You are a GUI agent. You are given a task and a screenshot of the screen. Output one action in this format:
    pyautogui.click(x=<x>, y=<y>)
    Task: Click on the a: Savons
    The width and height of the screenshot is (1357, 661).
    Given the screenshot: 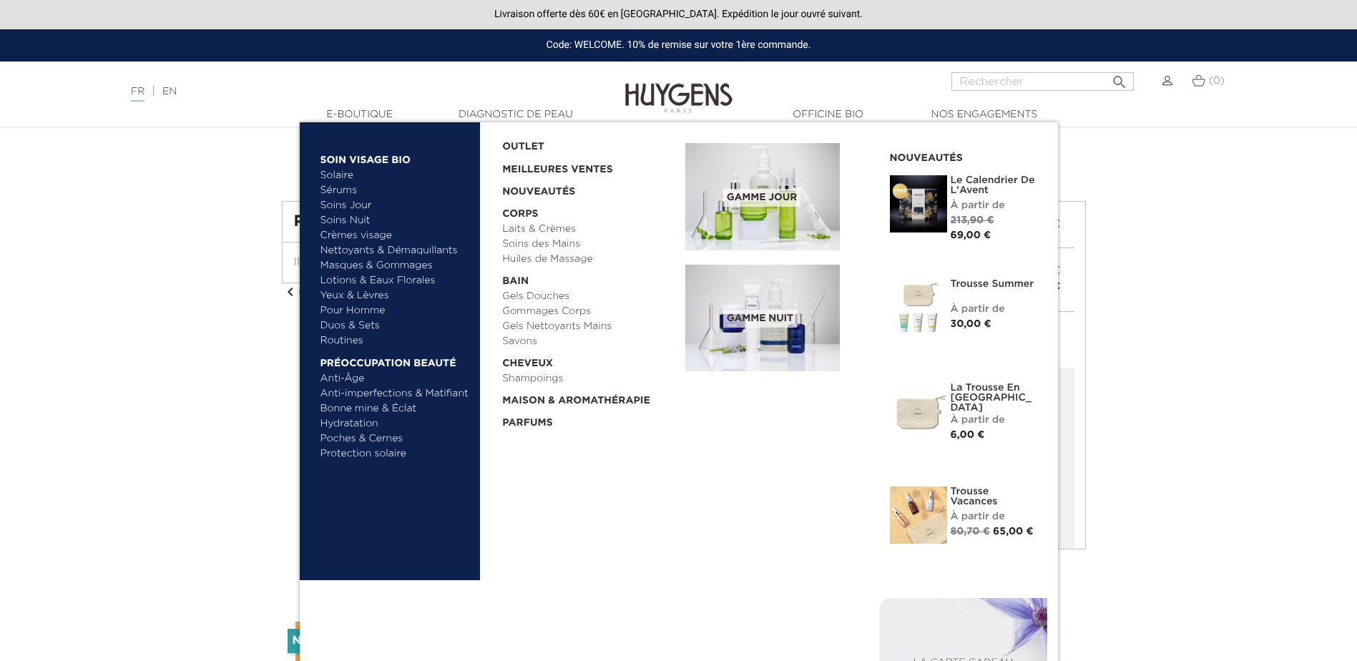 What is the action you would take?
    pyautogui.click(x=589, y=341)
    